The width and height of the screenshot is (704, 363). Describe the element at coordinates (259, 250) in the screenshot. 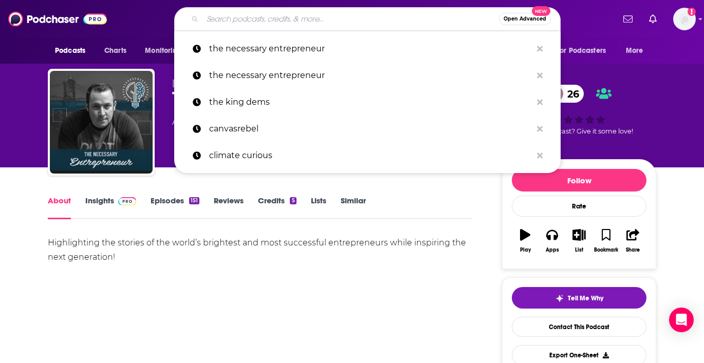

I see `div: Highlighting the stories of the world’s brightest and most successful entrepreneurs while inspiri...` at that location.